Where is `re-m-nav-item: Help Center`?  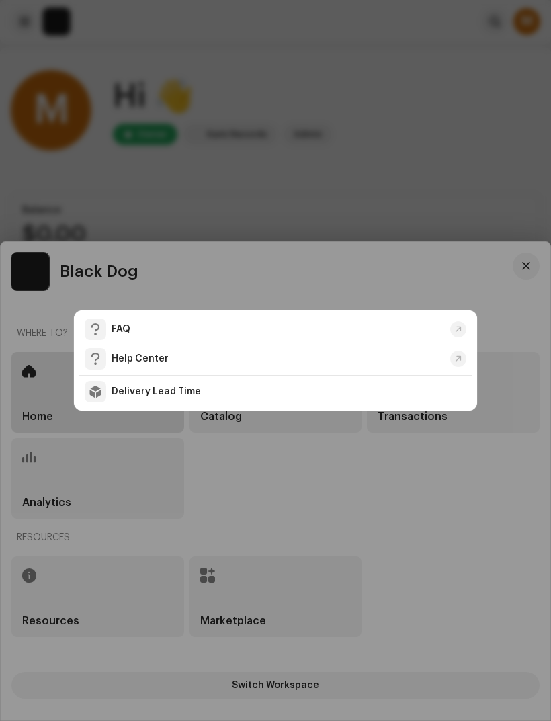
re-m-nav-item: Help Center is located at coordinates (276, 359).